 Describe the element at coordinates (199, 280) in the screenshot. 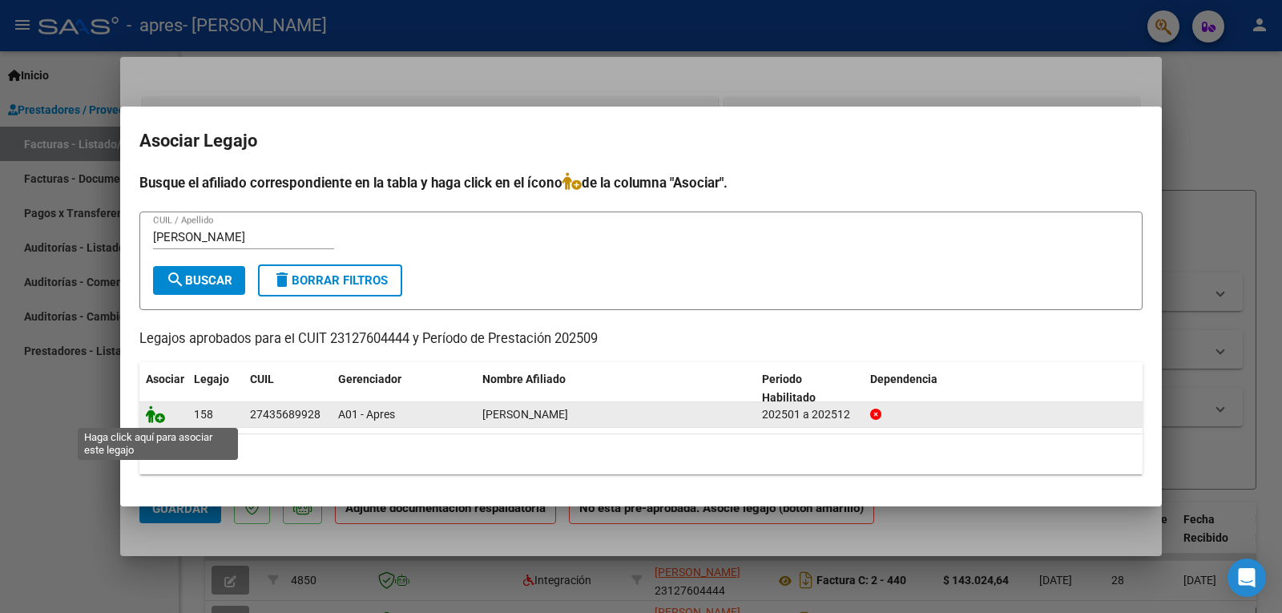

I see `button: Buscar` at that location.